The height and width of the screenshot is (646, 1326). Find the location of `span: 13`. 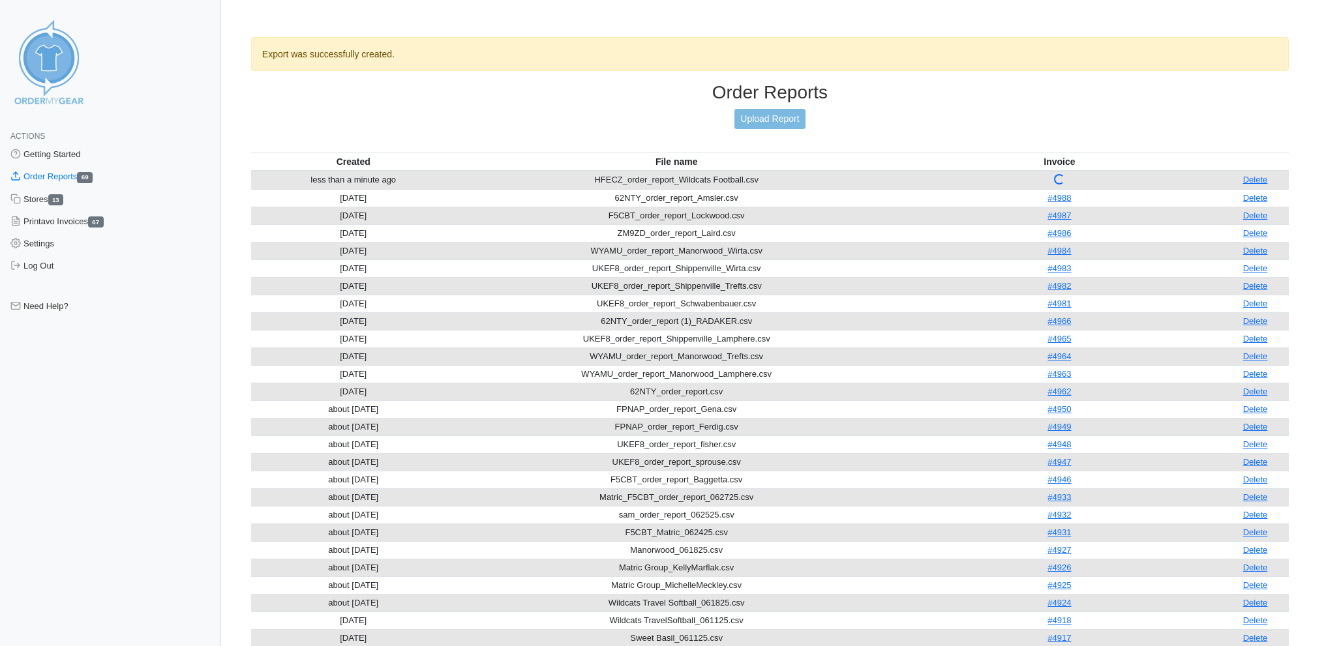

span: 13 is located at coordinates (56, 200).